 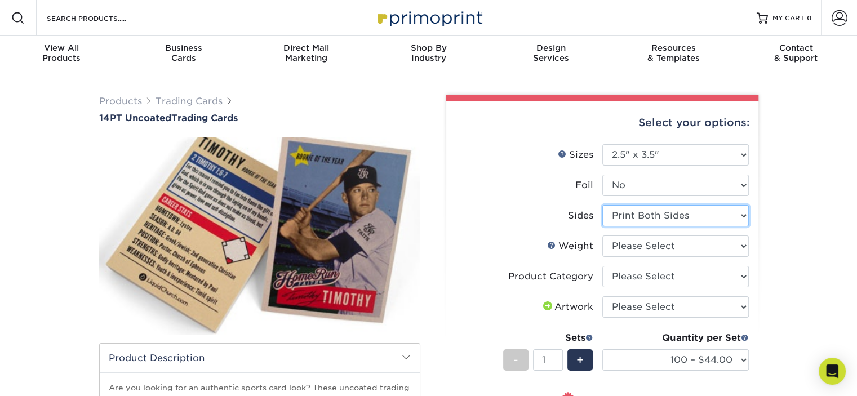 I want to click on h1: Trading Cards, so click(x=260, y=118).